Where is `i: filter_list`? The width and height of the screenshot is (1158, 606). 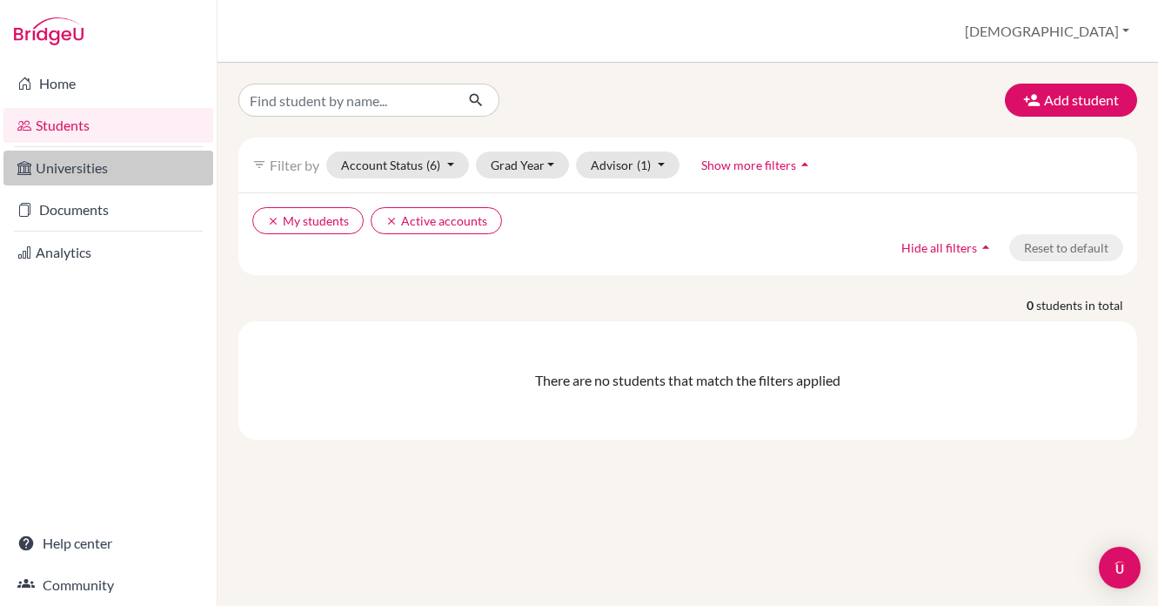 i: filter_list is located at coordinates (259, 164).